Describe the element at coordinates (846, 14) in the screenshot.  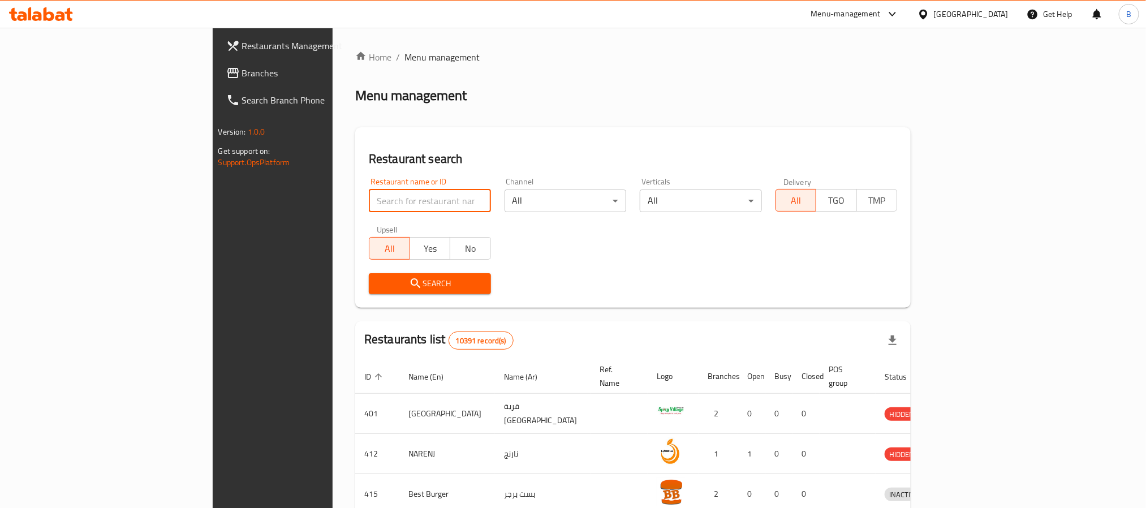
I see `div: Menu-management` at that location.